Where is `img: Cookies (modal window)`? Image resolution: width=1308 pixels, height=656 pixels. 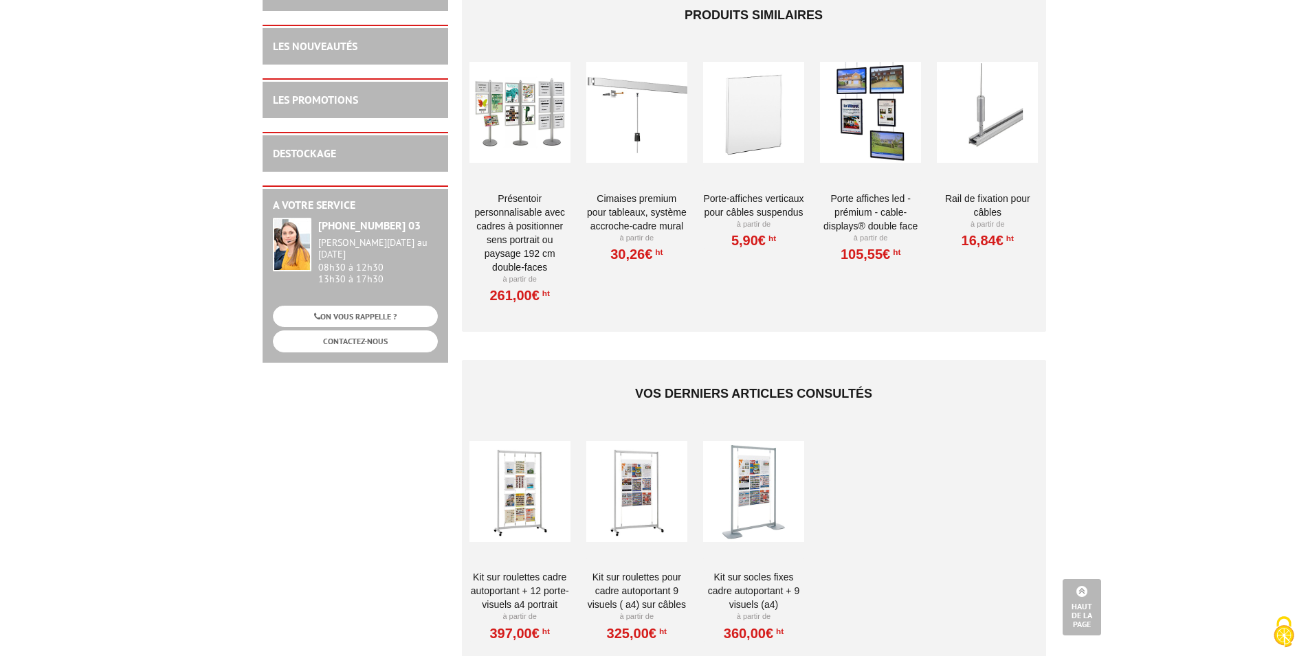 img: Cookies (modal window) is located at coordinates (1283, 632).